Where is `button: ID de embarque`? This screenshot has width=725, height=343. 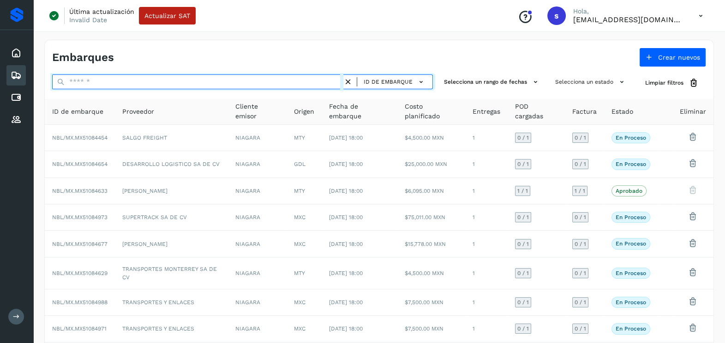 button: ID de embarque is located at coordinates (395, 82).